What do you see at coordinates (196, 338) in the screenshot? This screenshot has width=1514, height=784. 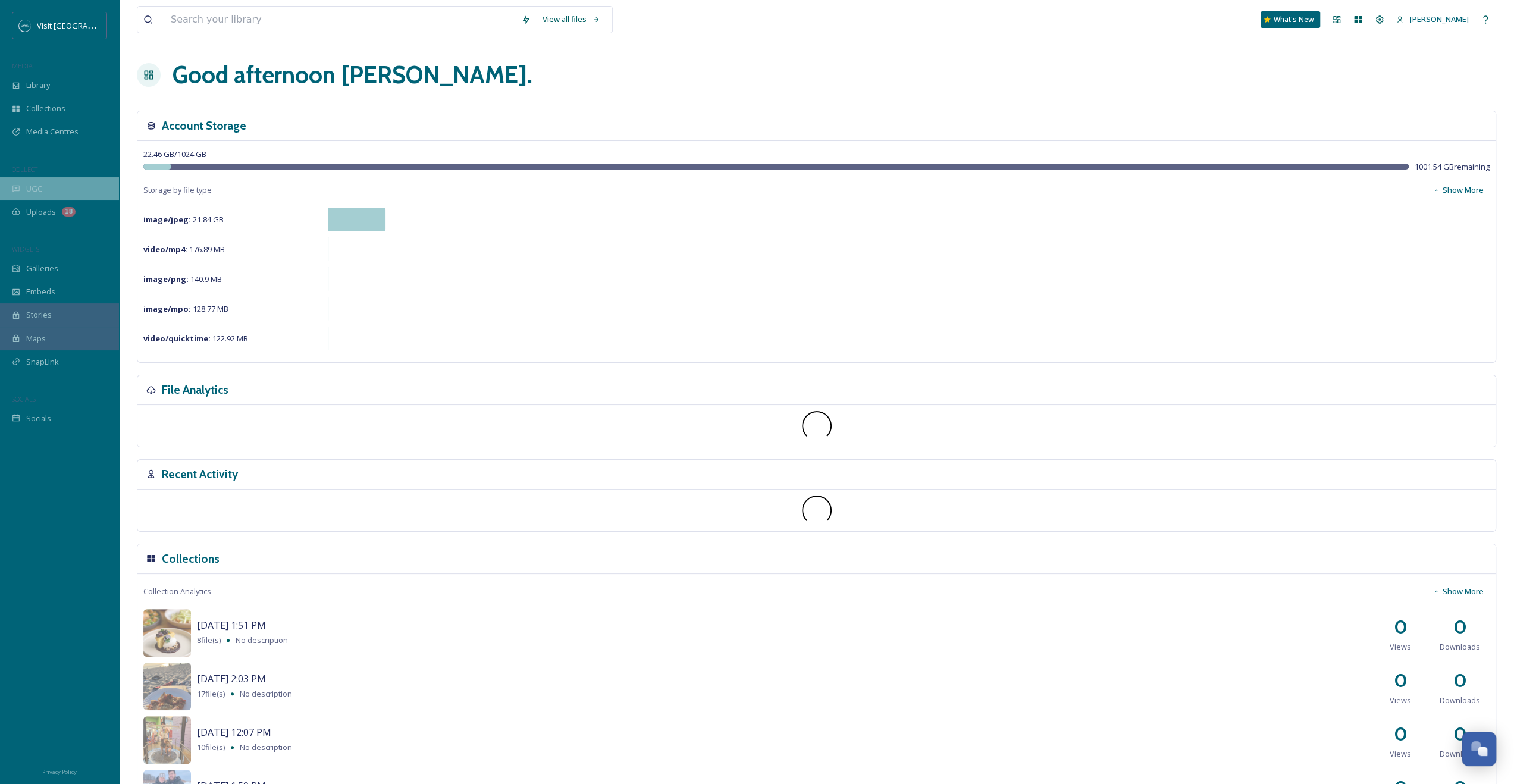 I see `span: 122.92 MB` at bounding box center [196, 338].